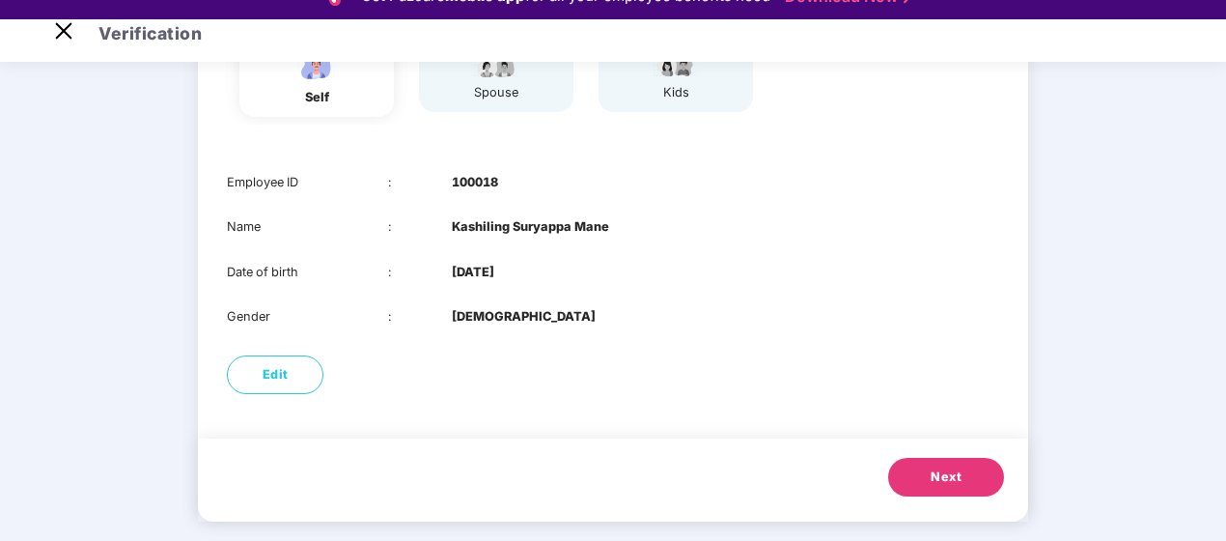  What do you see at coordinates (496, 93) in the screenshot?
I see `div: spouse` at bounding box center [496, 93].